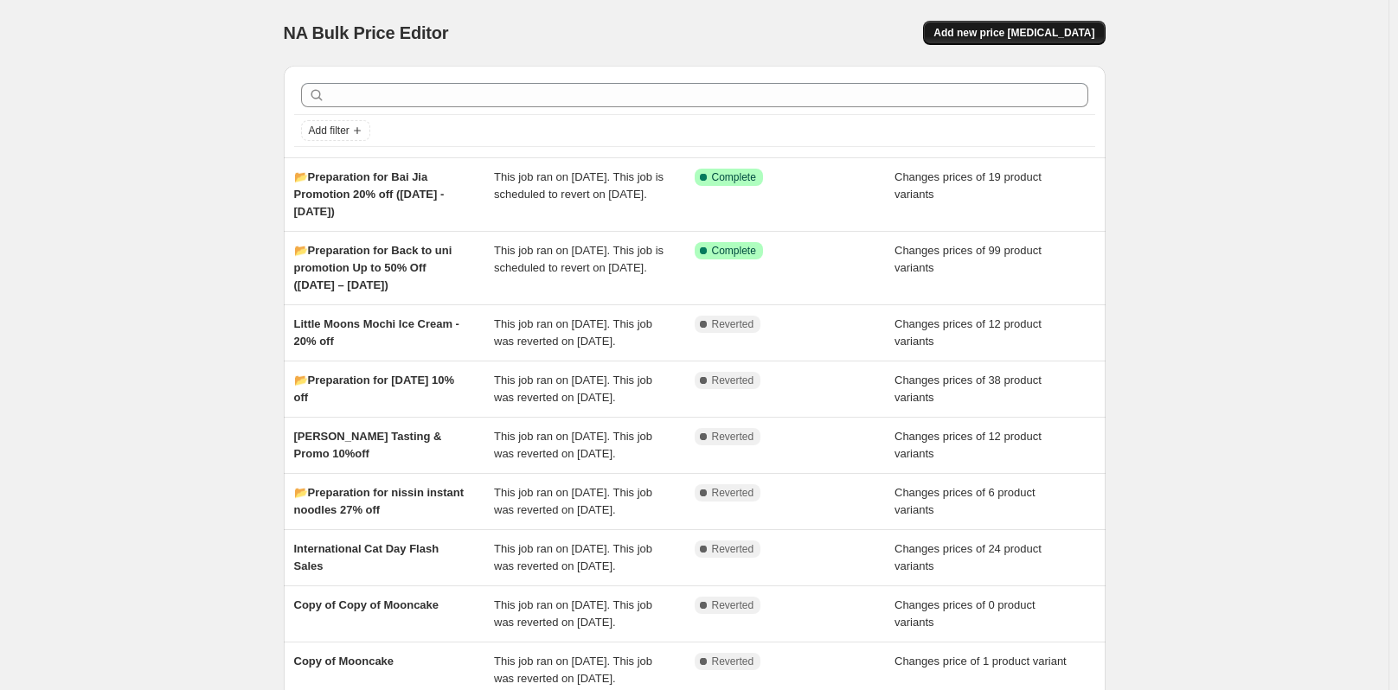 The image size is (1398, 690). I want to click on span: Changes prices of 6 product variants, so click(964, 501).